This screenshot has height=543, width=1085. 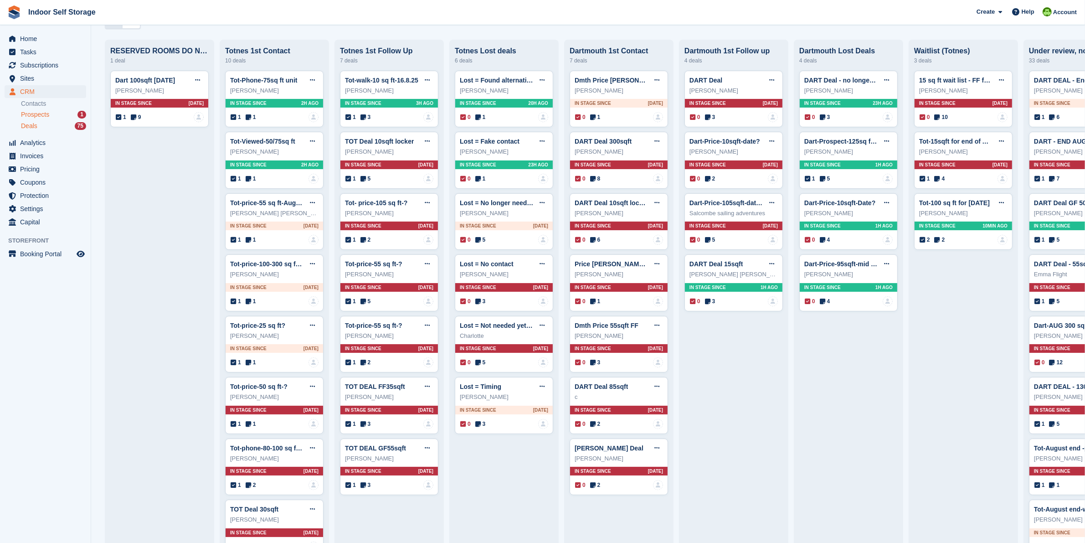 I want to click on a: Tot-walk-10 sq ft-16.8.25, so click(x=382, y=80).